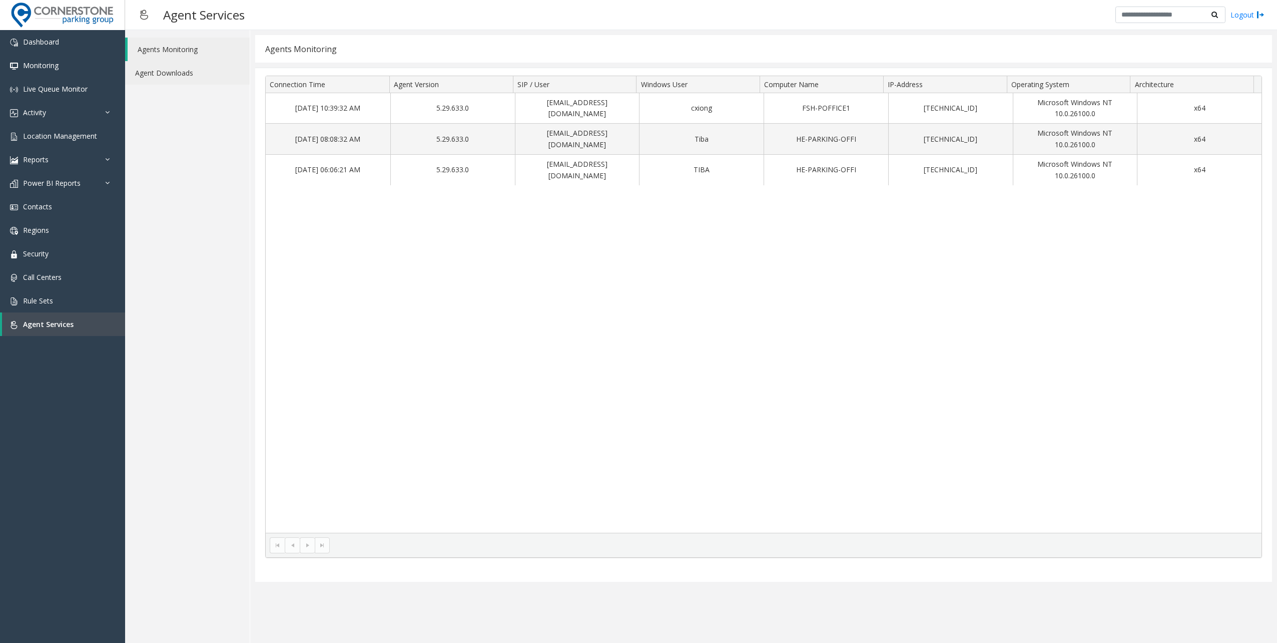 Image resolution: width=1277 pixels, height=643 pixels. What do you see at coordinates (1154, 84) in the screenshot?
I see `span: Architecture` at bounding box center [1154, 84].